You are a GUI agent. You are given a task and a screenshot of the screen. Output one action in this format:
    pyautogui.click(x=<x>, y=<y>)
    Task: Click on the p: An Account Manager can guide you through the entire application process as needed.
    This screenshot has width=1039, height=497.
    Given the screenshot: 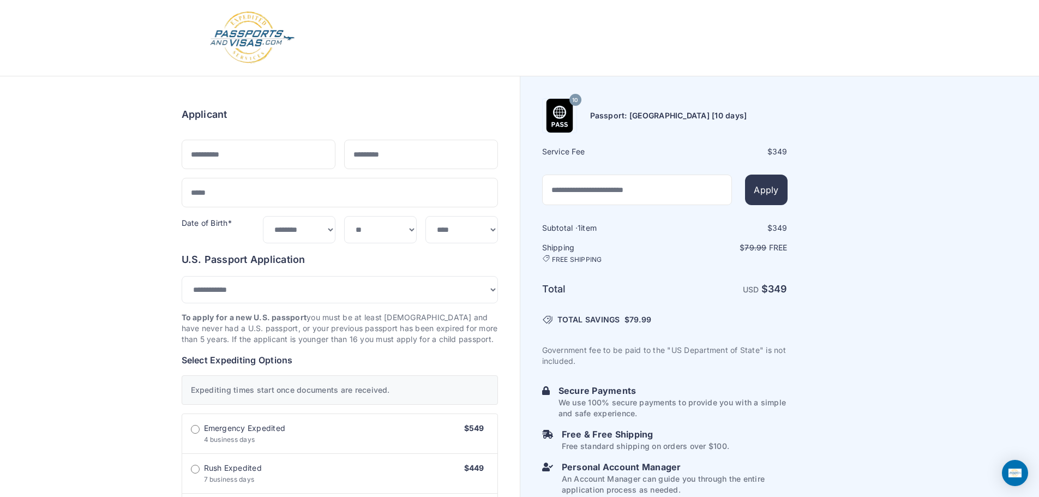 What is the action you would take?
    pyautogui.click(x=675, y=485)
    